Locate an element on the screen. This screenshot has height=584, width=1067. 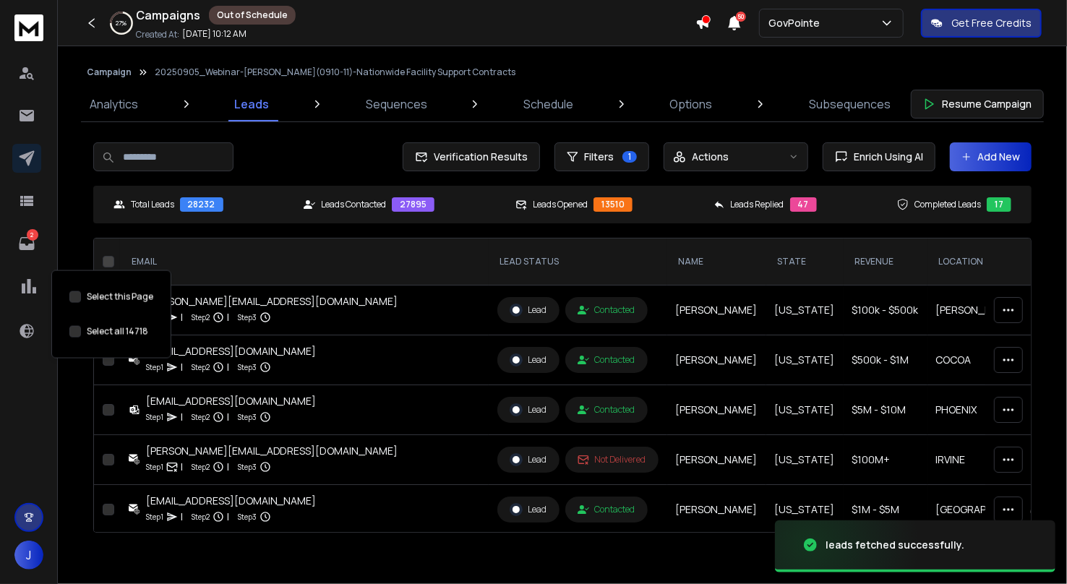
p: Subsequences is located at coordinates (849, 104).